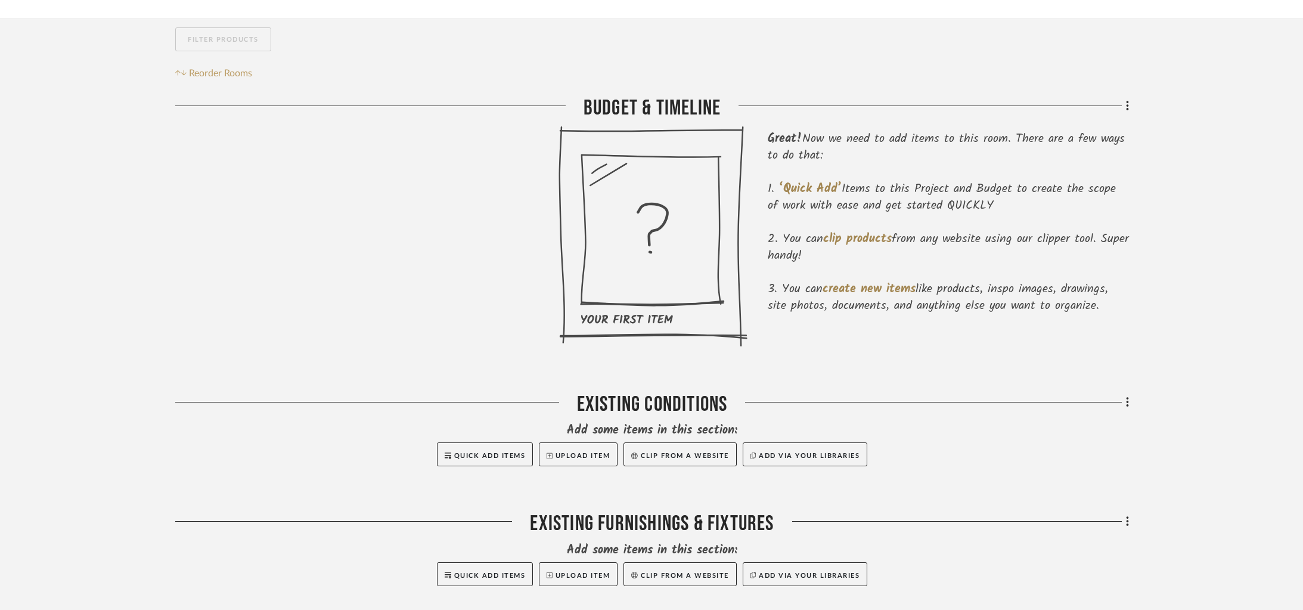 The width and height of the screenshot is (1303, 610). I want to click on span: create new items, so click(869, 289).